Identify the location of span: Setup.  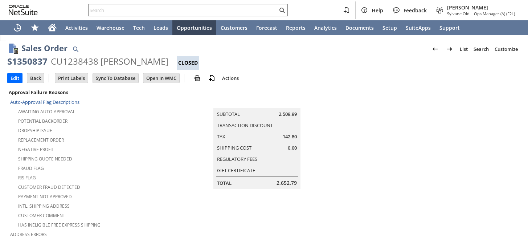
(390, 28).